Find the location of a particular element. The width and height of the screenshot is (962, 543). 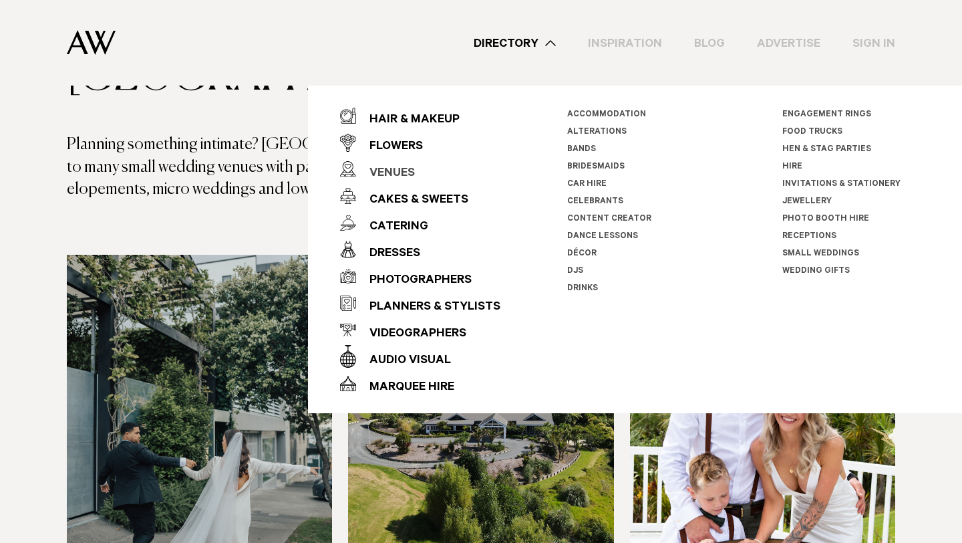

div: Dresses is located at coordinates (388, 254).